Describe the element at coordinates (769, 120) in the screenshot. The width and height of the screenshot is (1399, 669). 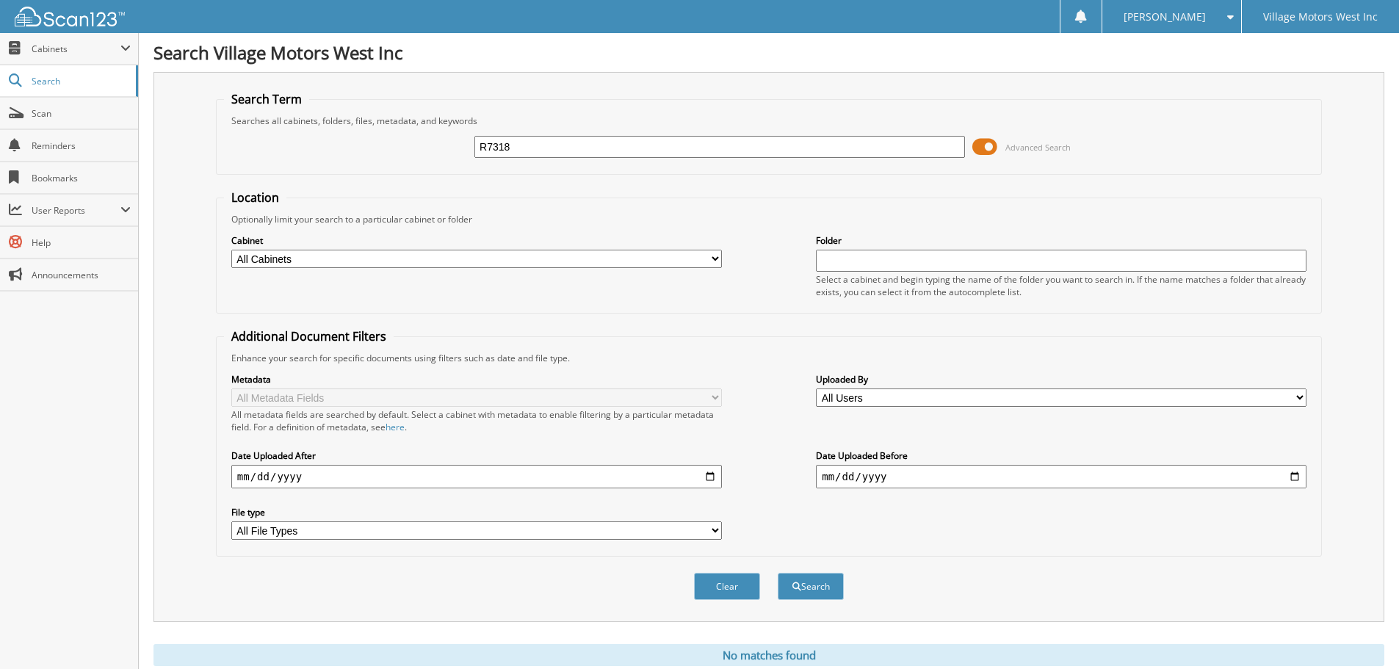
I see `div: Searches all cabinets, folders, files, metadata, and keywords` at that location.